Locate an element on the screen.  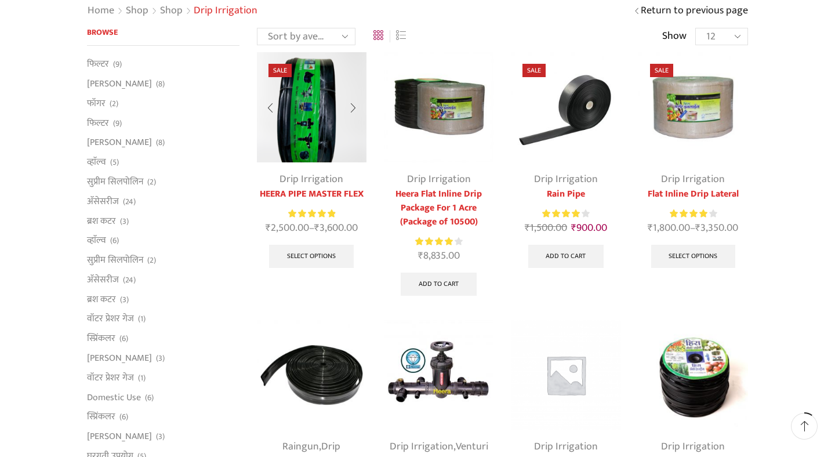
bdi: 3,350.00 is located at coordinates (716, 228).